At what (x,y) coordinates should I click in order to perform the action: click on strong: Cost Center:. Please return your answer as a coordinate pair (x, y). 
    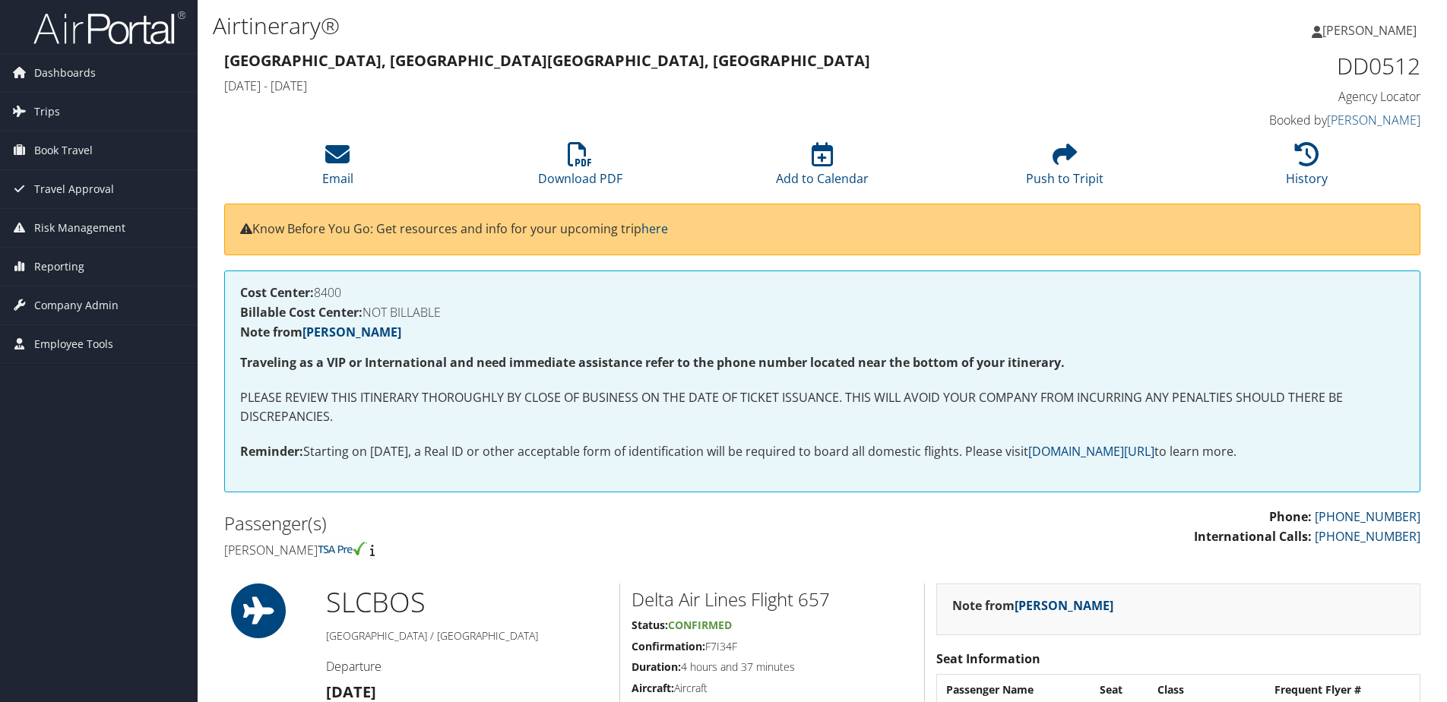
    Looking at the image, I should click on (277, 293).